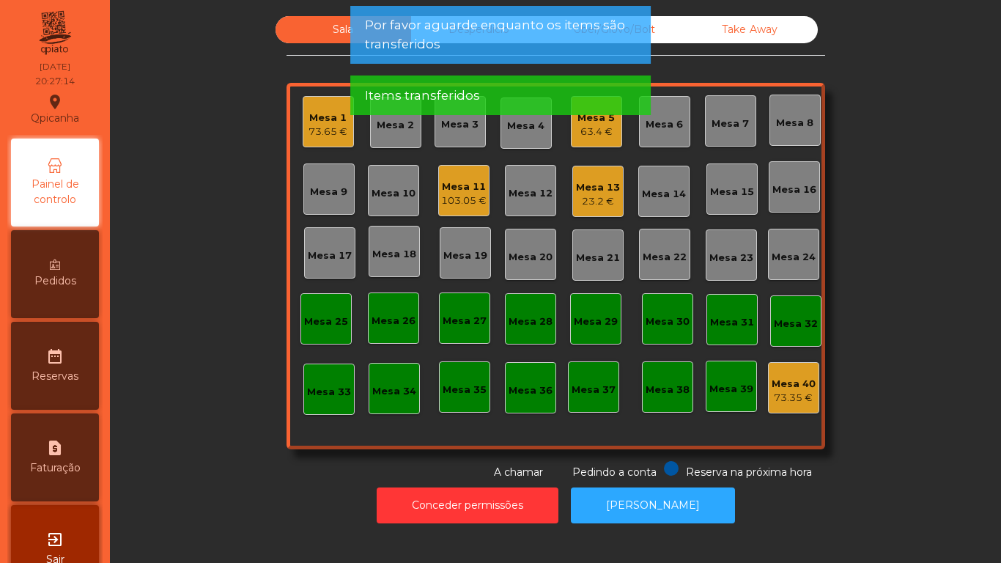  I want to click on div: Mesa 27, so click(464, 321).